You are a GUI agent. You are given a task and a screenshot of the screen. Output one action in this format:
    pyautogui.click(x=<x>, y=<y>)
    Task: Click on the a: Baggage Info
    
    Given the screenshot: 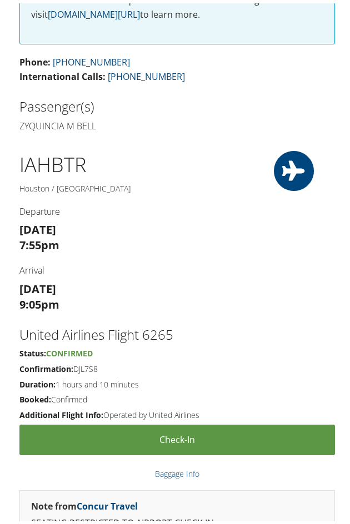 What is the action you would take?
    pyautogui.click(x=177, y=470)
    